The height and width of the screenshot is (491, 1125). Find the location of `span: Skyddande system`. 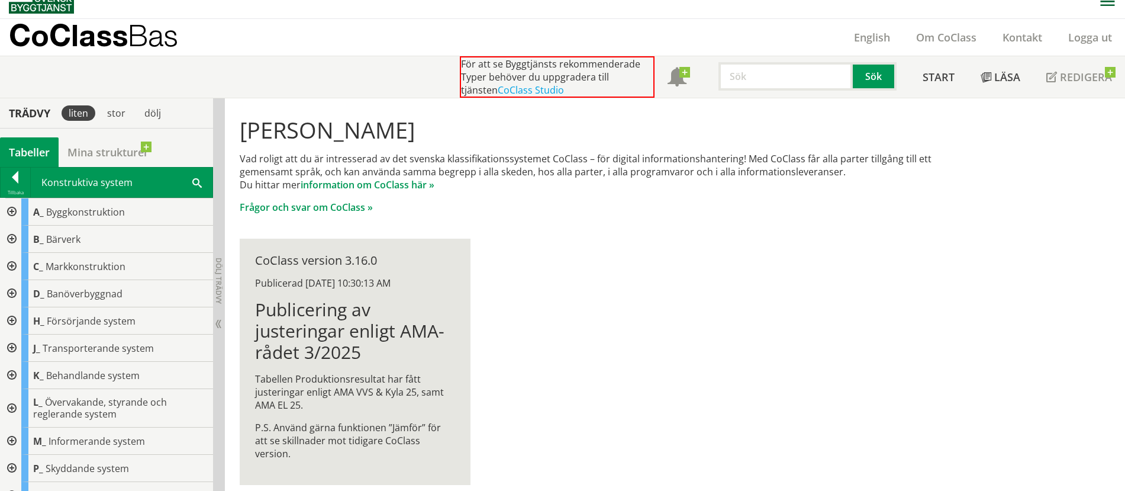

span: Skyddande system is located at coordinates (87, 468).